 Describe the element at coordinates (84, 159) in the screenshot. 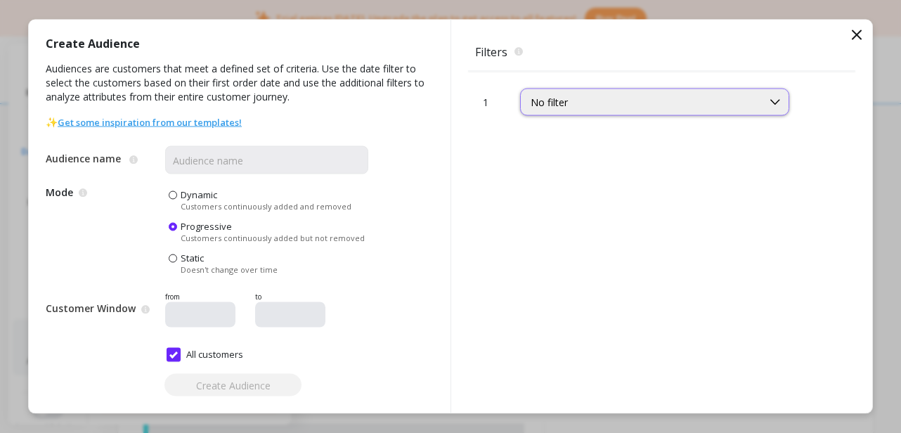

I see `label: Audience name` at that location.